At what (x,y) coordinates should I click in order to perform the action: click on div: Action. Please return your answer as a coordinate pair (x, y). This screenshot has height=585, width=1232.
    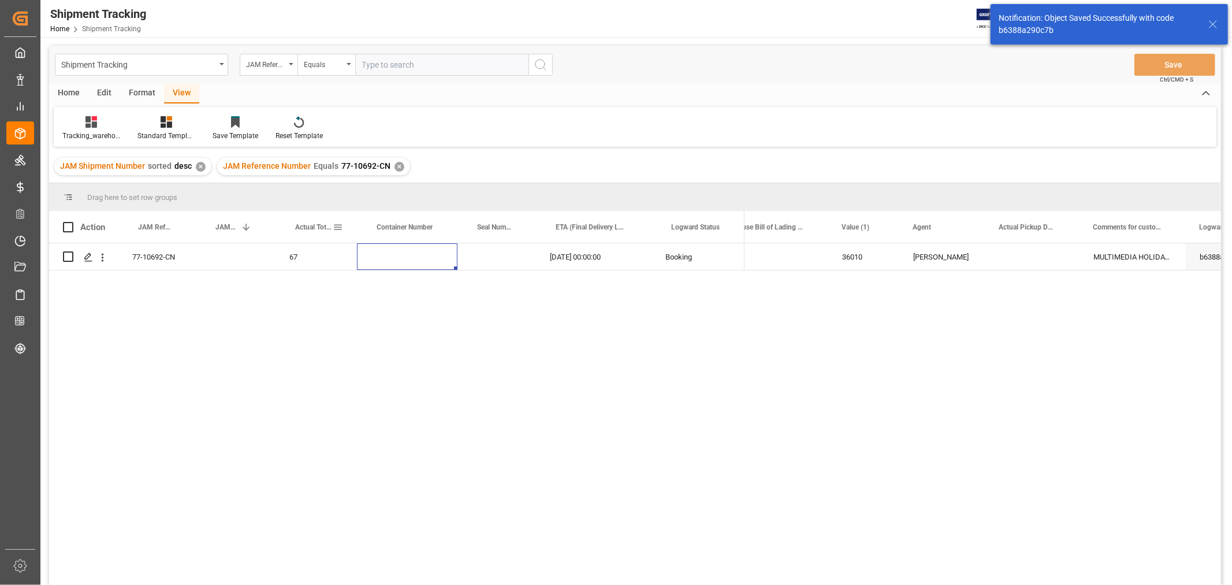
    Looking at the image, I should click on (92, 227).